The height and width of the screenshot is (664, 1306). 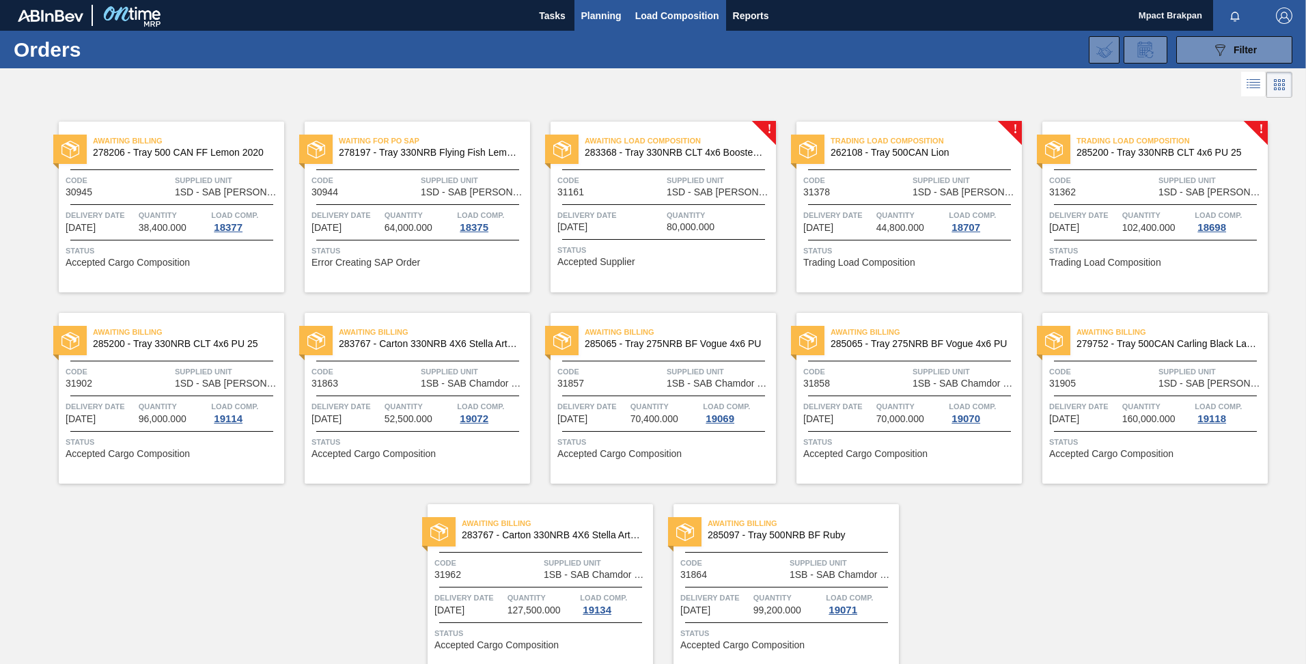 I want to click on a: !statusTrading Load Composition285200 - Tray 330NRB CLT 4x6 PU 25Code31362Supplied Unit1SD - SAB ..., so click(x=1145, y=207).